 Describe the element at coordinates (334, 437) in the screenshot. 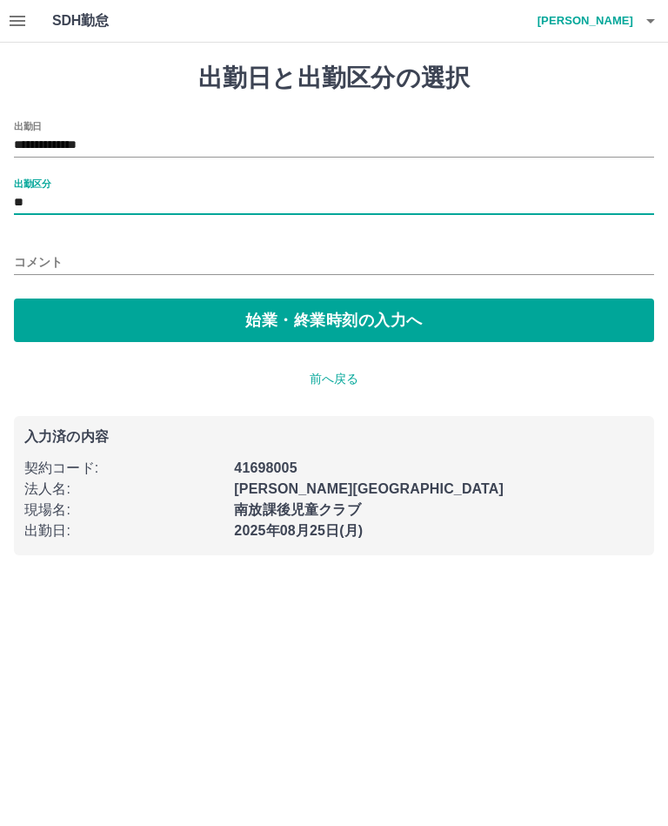

I see `p: 入力済の内容` at that location.